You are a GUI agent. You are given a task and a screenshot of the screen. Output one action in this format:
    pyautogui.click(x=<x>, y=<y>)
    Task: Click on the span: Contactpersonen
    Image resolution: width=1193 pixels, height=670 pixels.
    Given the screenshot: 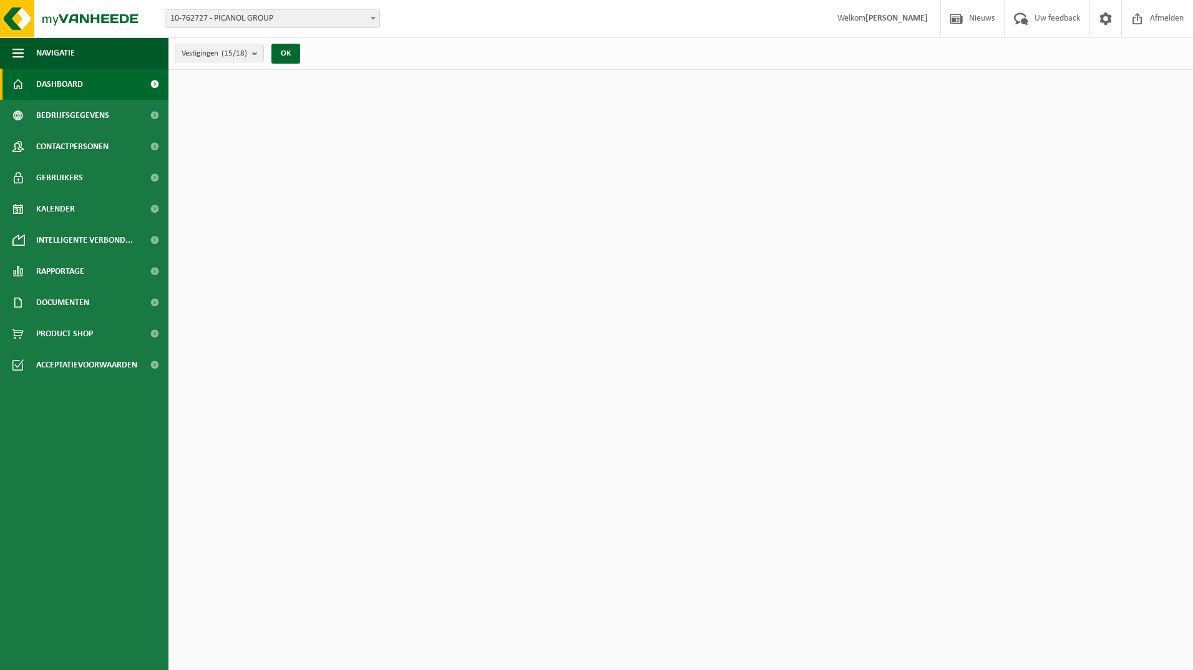 What is the action you would take?
    pyautogui.click(x=72, y=147)
    